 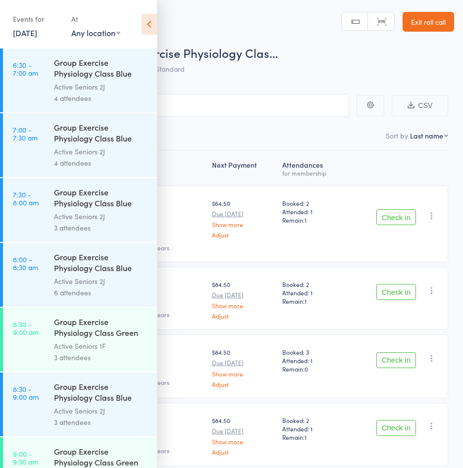 I want to click on time: 8:00 - 8:30 am, so click(x=25, y=263).